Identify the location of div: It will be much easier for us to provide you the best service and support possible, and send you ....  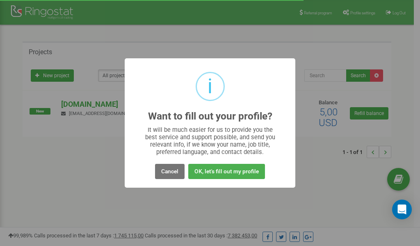
(210, 141).